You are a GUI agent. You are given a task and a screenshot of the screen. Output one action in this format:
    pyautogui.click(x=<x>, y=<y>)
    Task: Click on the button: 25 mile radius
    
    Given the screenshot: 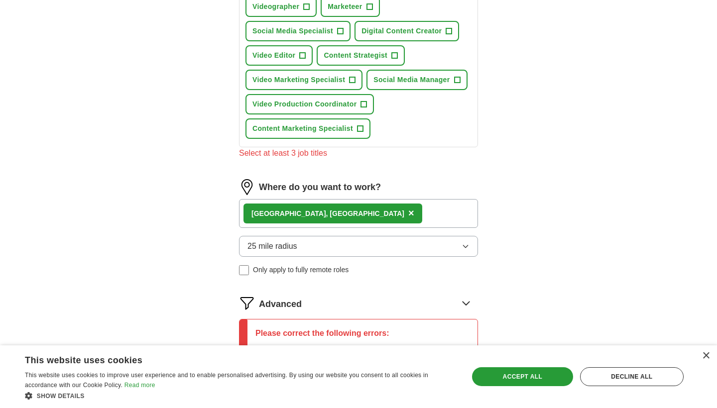 What is the action you would take?
    pyautogui.click(x=358, y=246)
    